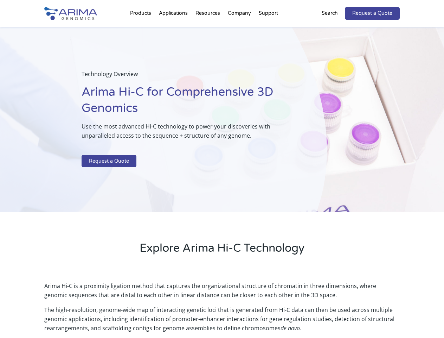  Describe the element at coordinates (290, 328) in the screenshot. I see `i: de novo` at that location.